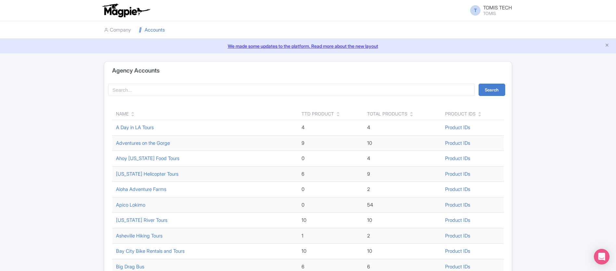  I want to click on a: We made some updates to the platform. Read more about the new layout, so click(308, 46).